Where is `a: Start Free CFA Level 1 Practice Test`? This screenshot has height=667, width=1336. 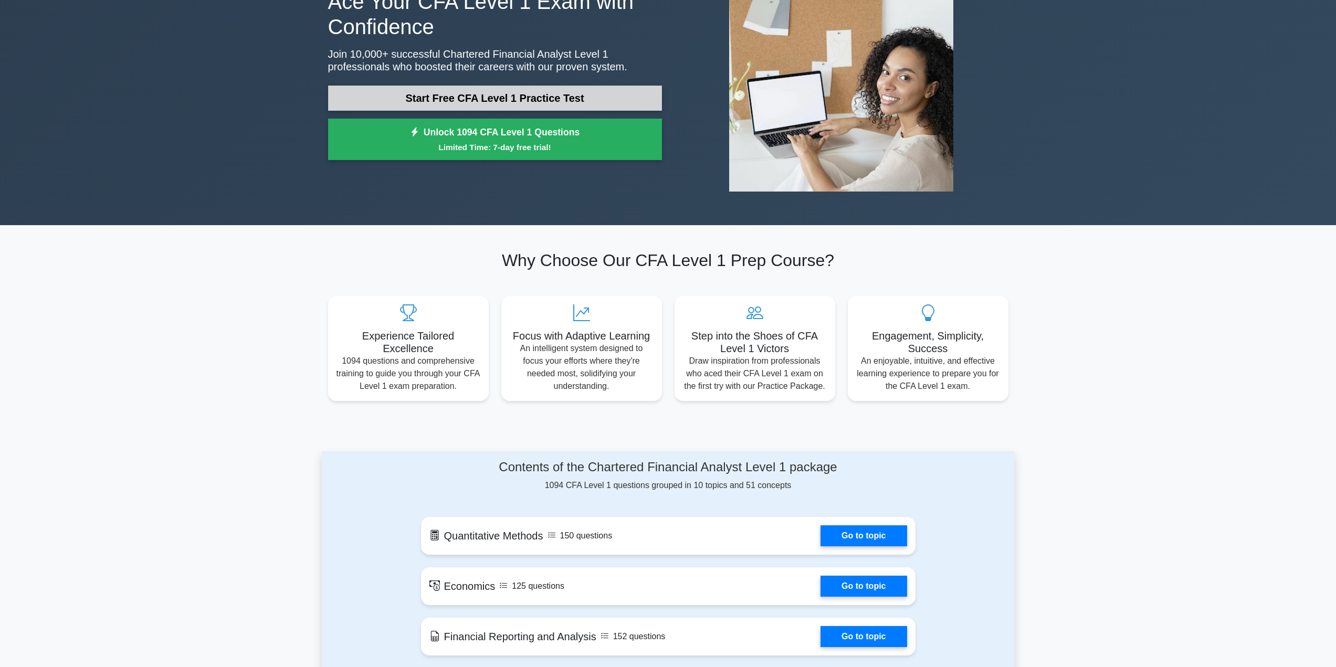
a: Start Free CFA Level 1 Practice Test is located at coordinates (495, 98).